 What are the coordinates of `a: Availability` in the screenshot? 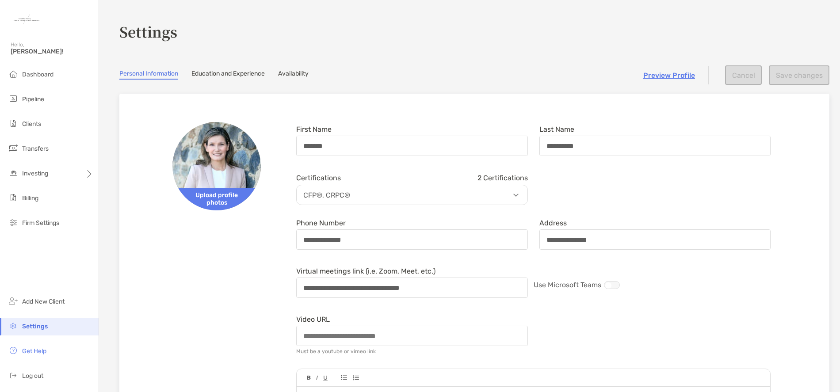 It's located at (293, 75).